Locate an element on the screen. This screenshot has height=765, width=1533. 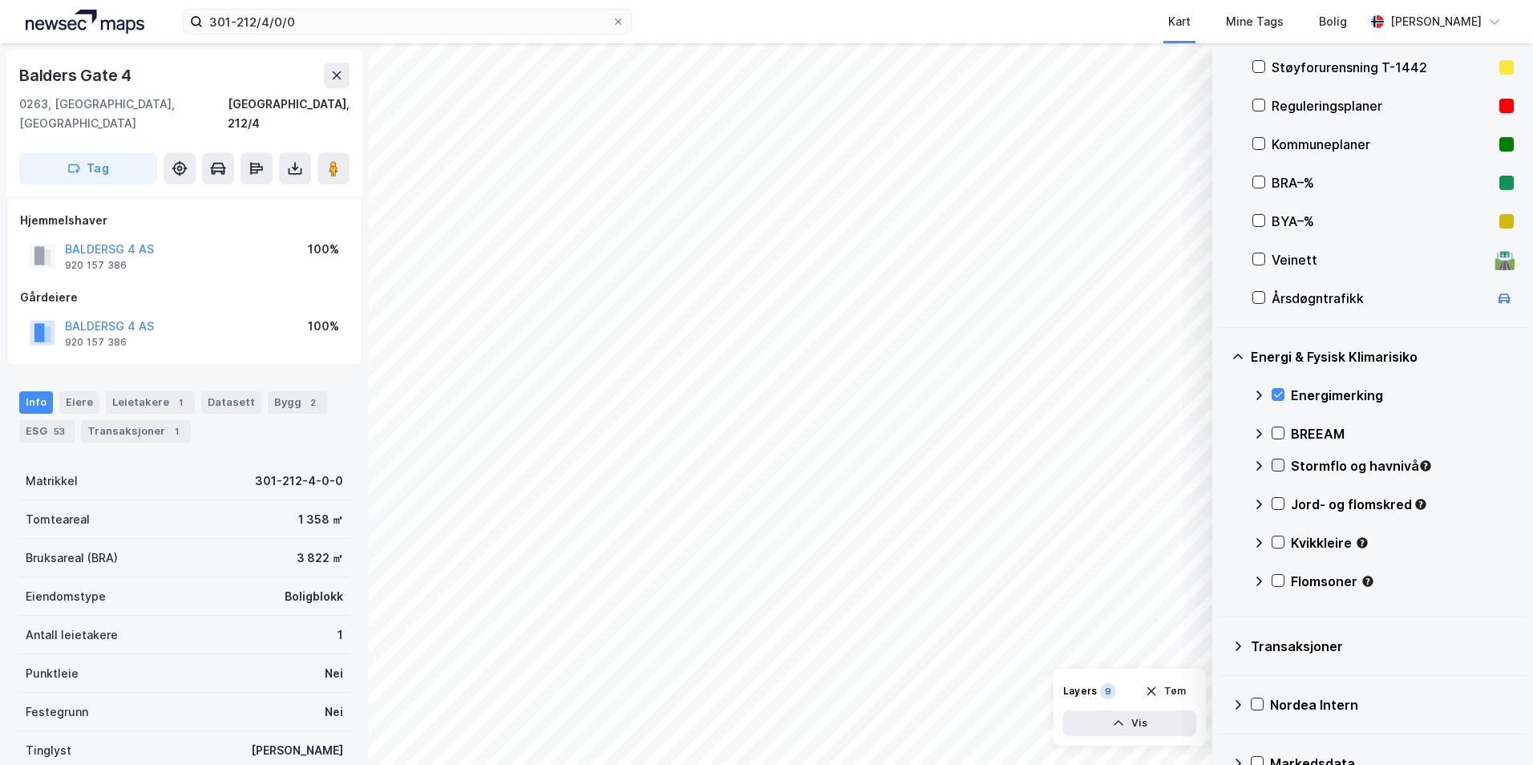
div: Eiere is located at coordinates (79, 402).